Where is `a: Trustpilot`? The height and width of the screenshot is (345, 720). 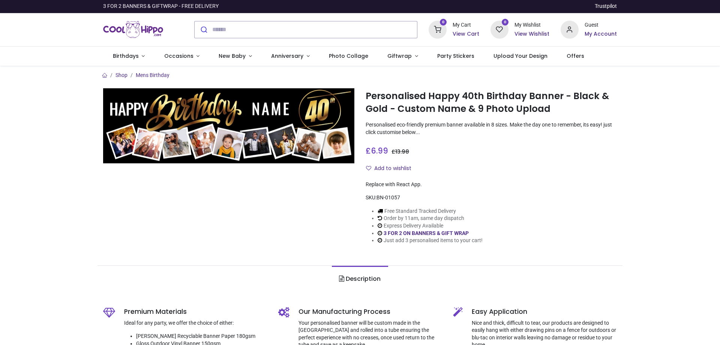
a: Trustpilot is located at coordinates (606, 6).